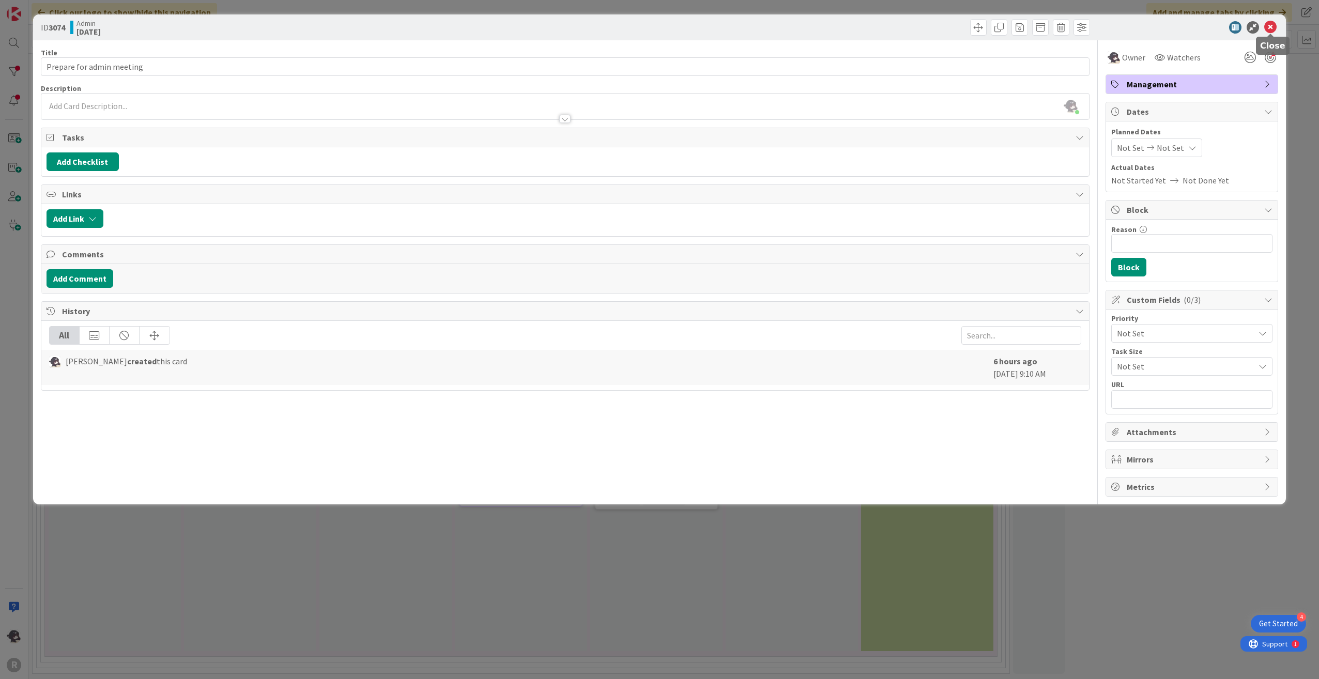 The width and height of the screenshot is (1319, 679). Describe the element at coordinates (1301, 617) in the screenshot. I see `div: 4` at that location.